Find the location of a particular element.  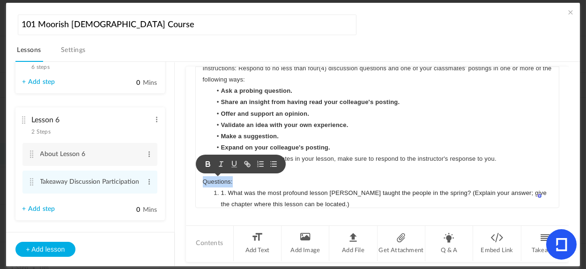

strong: Offer and support an opinion. is located at coordinates (265, 113).